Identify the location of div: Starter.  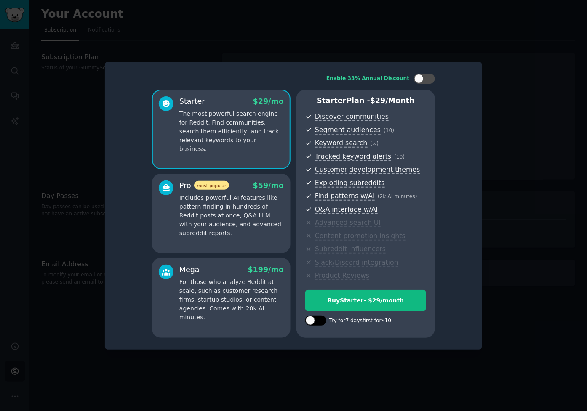
(192, 101).